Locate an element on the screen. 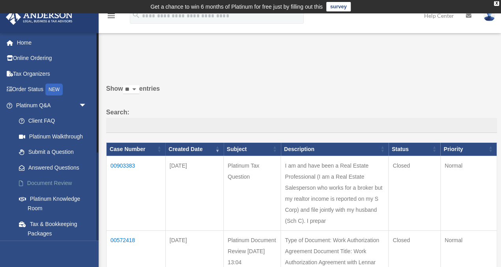  label: Show entries is located at coordinates (302, 93).